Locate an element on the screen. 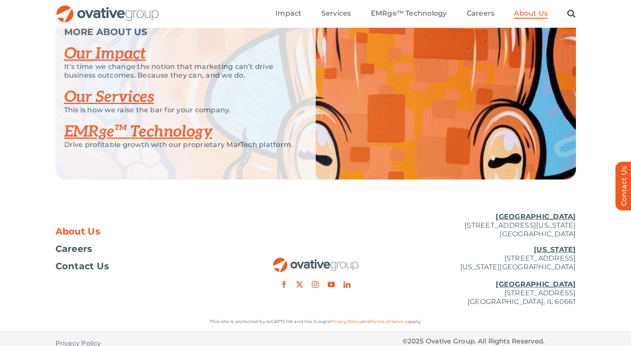  a: Our Services is located at coordinates (109, 97).